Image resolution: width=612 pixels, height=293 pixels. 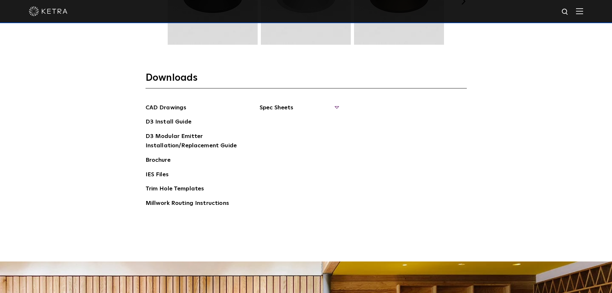 I want to click on span: Spec Sheets, so click(x=299, y=110).